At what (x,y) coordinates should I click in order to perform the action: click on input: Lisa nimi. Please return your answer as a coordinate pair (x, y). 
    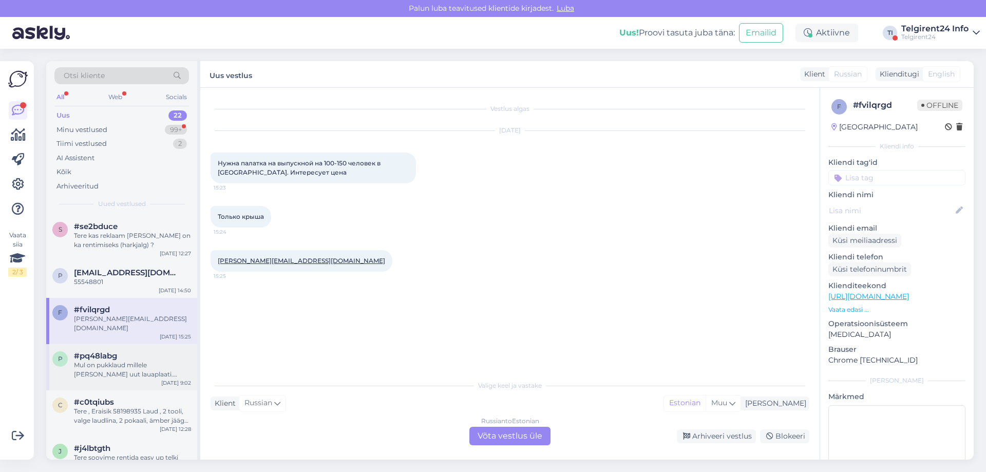
    Looking at the image, I should click on (891, 210).